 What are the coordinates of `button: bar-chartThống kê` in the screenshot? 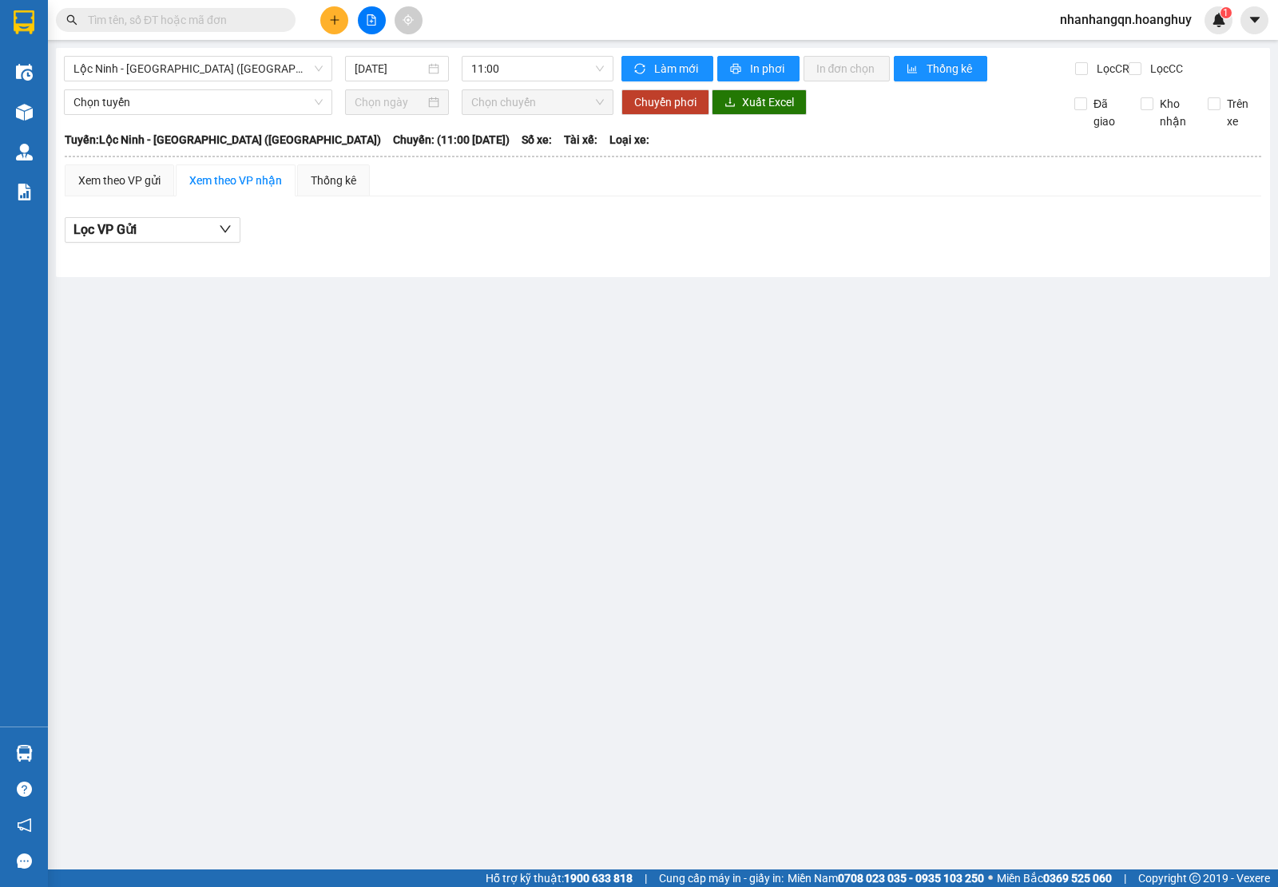 It's located at (940, 69).